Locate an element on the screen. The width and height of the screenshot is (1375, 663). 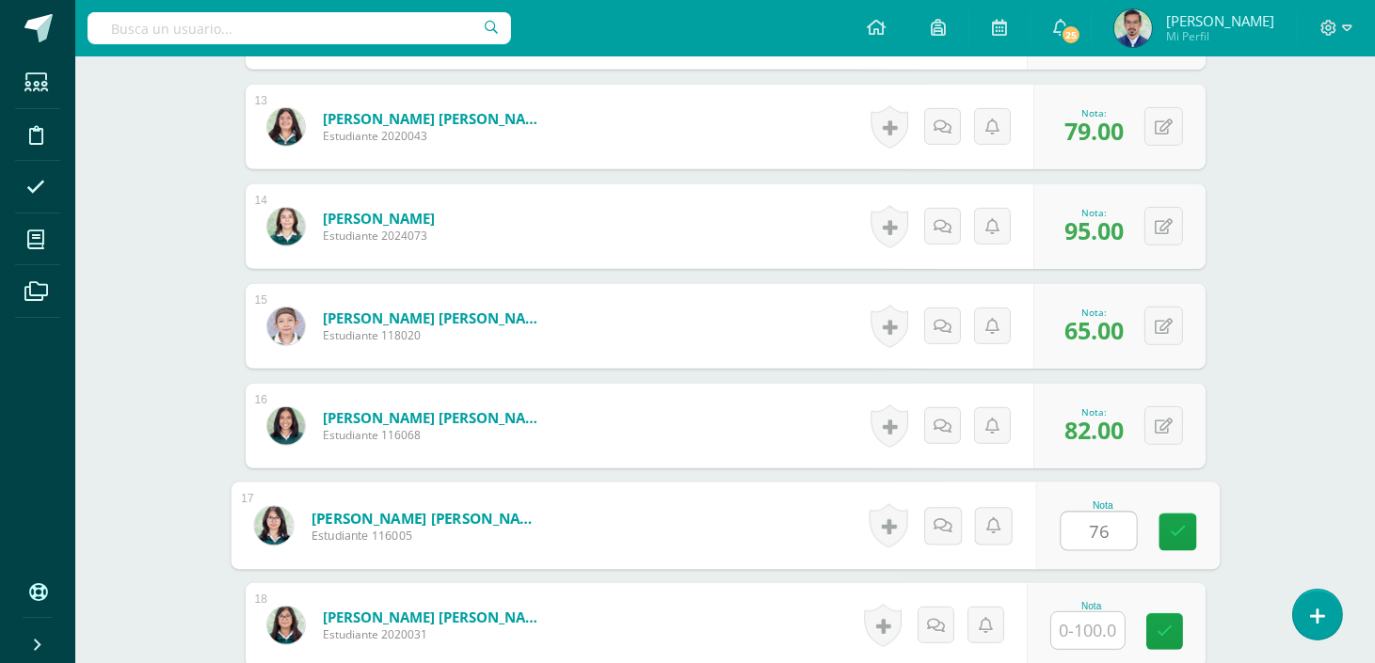
span: Estudiante 118020 is located at coordinates (436, 335).